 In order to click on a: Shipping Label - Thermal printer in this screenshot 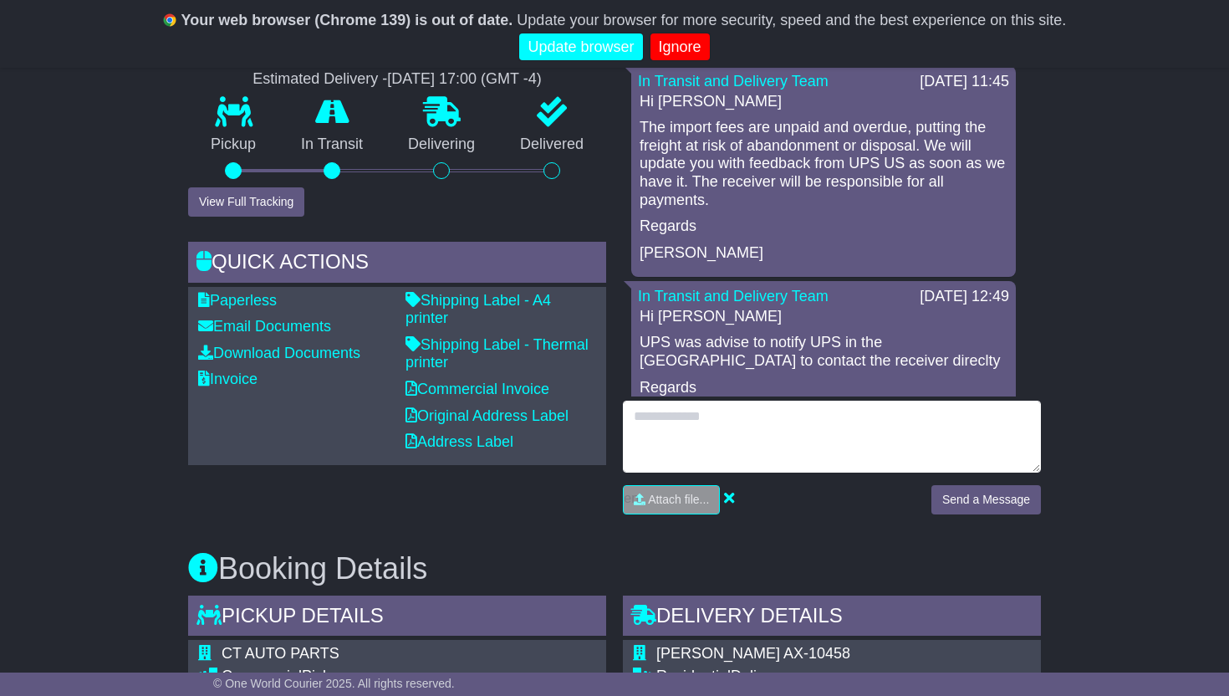, I will do `click(497, 354)`.